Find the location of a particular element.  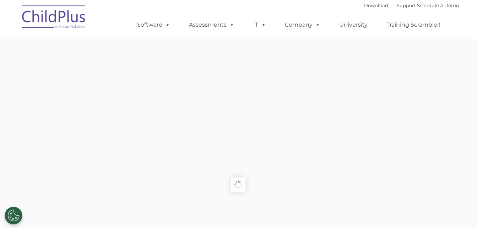

img: ChildPlus by Procare Solutions is located at coordinates (54, 18).